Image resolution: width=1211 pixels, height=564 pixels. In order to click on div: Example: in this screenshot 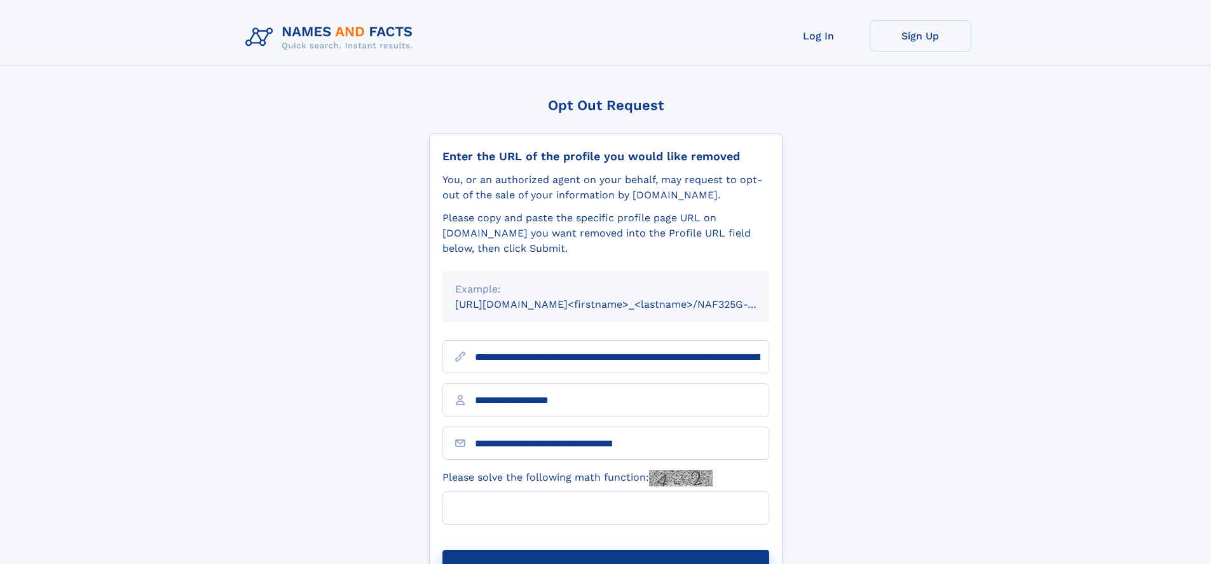, I will do `click(606, 289)`.